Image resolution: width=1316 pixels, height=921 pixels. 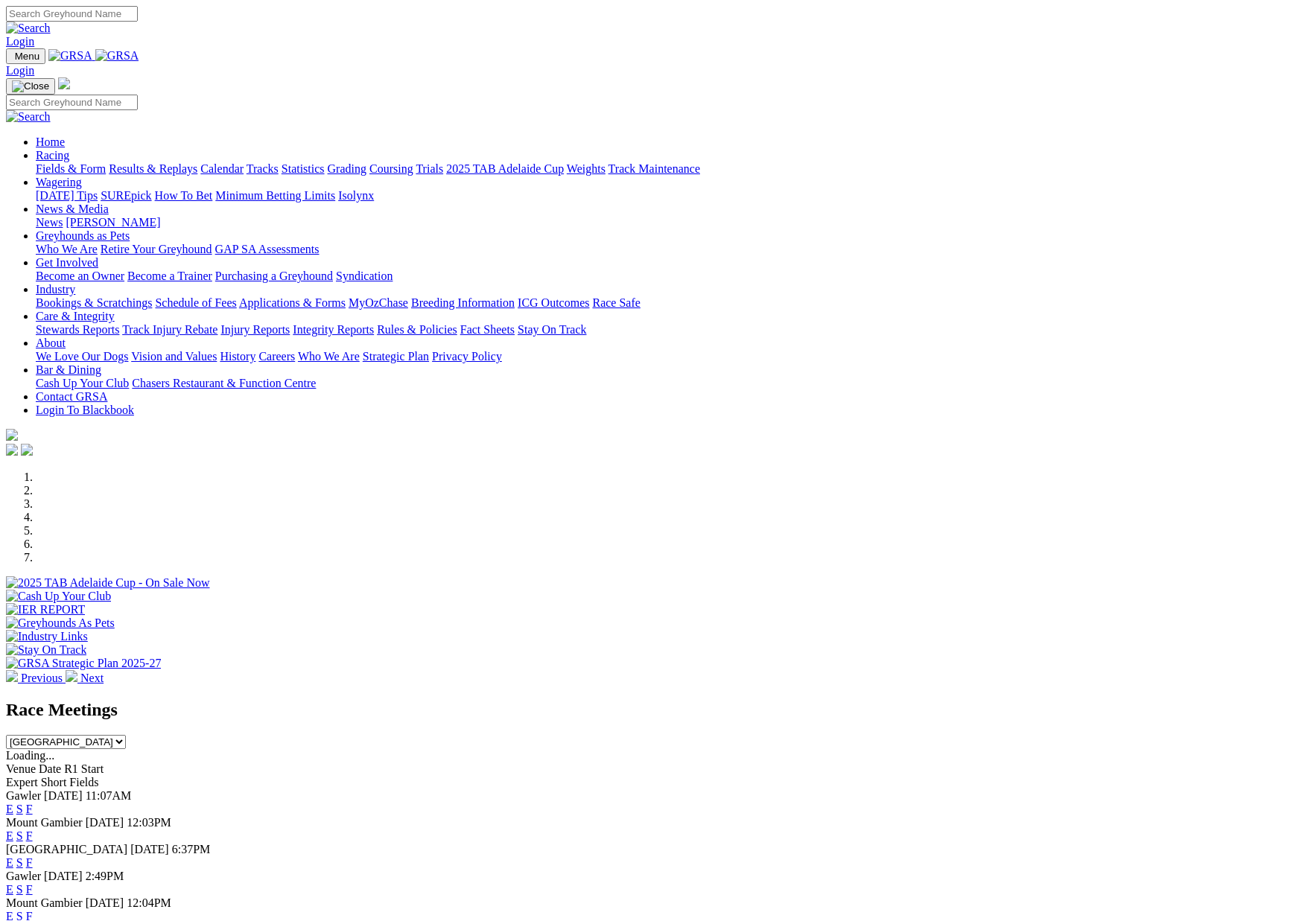 I want to click on img: chevron-right-pager-white.svg, so click(x=72, y=676).